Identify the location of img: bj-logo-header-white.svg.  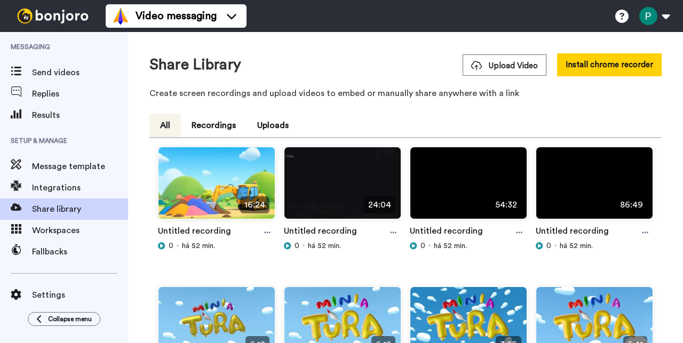
(53, 16).